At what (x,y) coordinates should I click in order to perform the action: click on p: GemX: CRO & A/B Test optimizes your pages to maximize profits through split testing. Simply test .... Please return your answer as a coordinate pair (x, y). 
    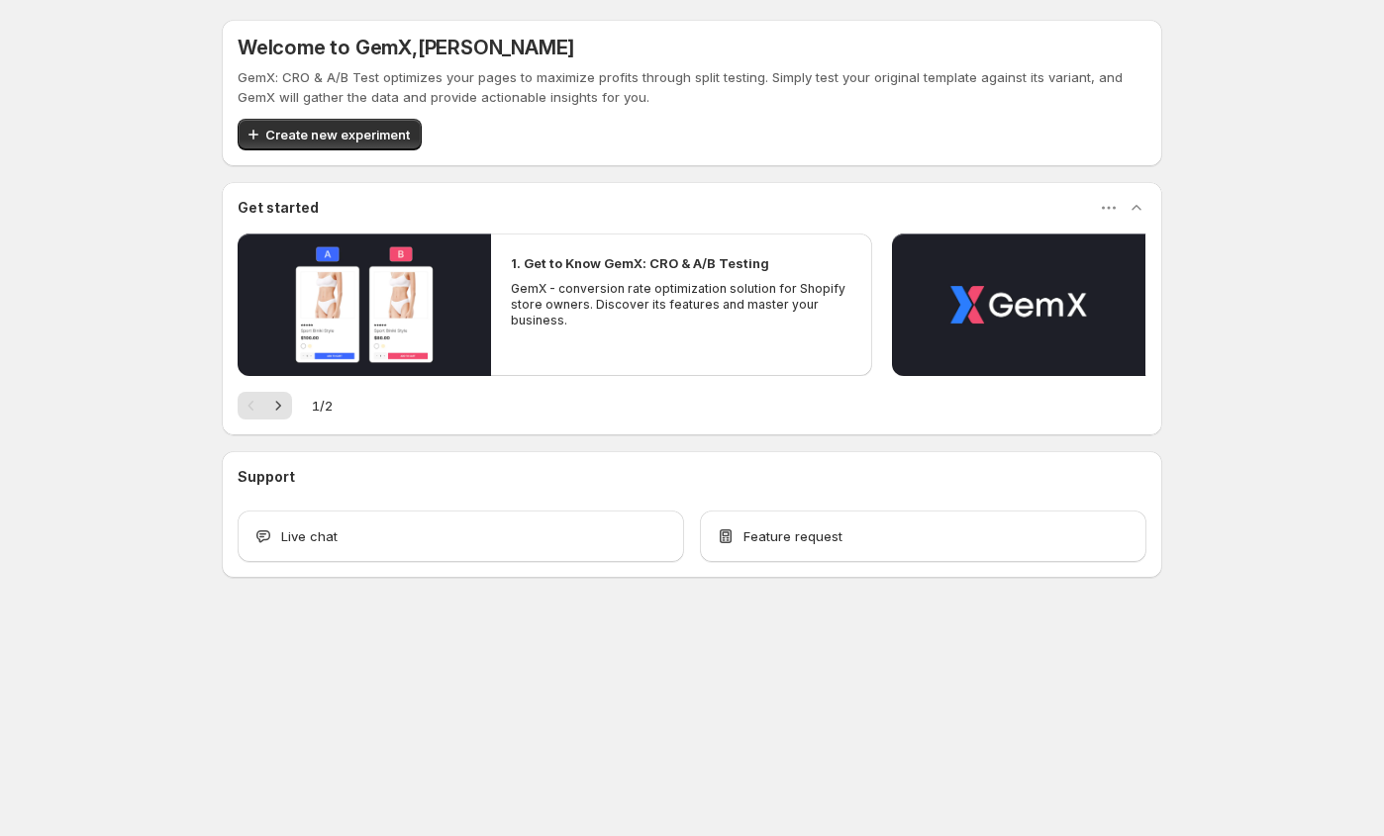
    Looking at the image, I should click on (692, 87).